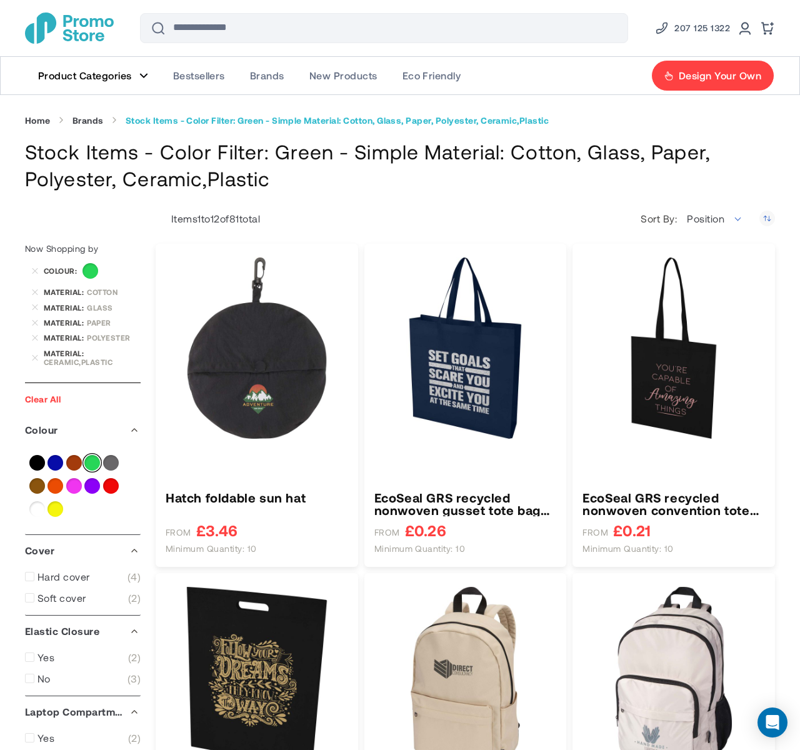  Describe the element at coordinates (207, 219) in the screenshot. I see `p: Items to of total` at that location.